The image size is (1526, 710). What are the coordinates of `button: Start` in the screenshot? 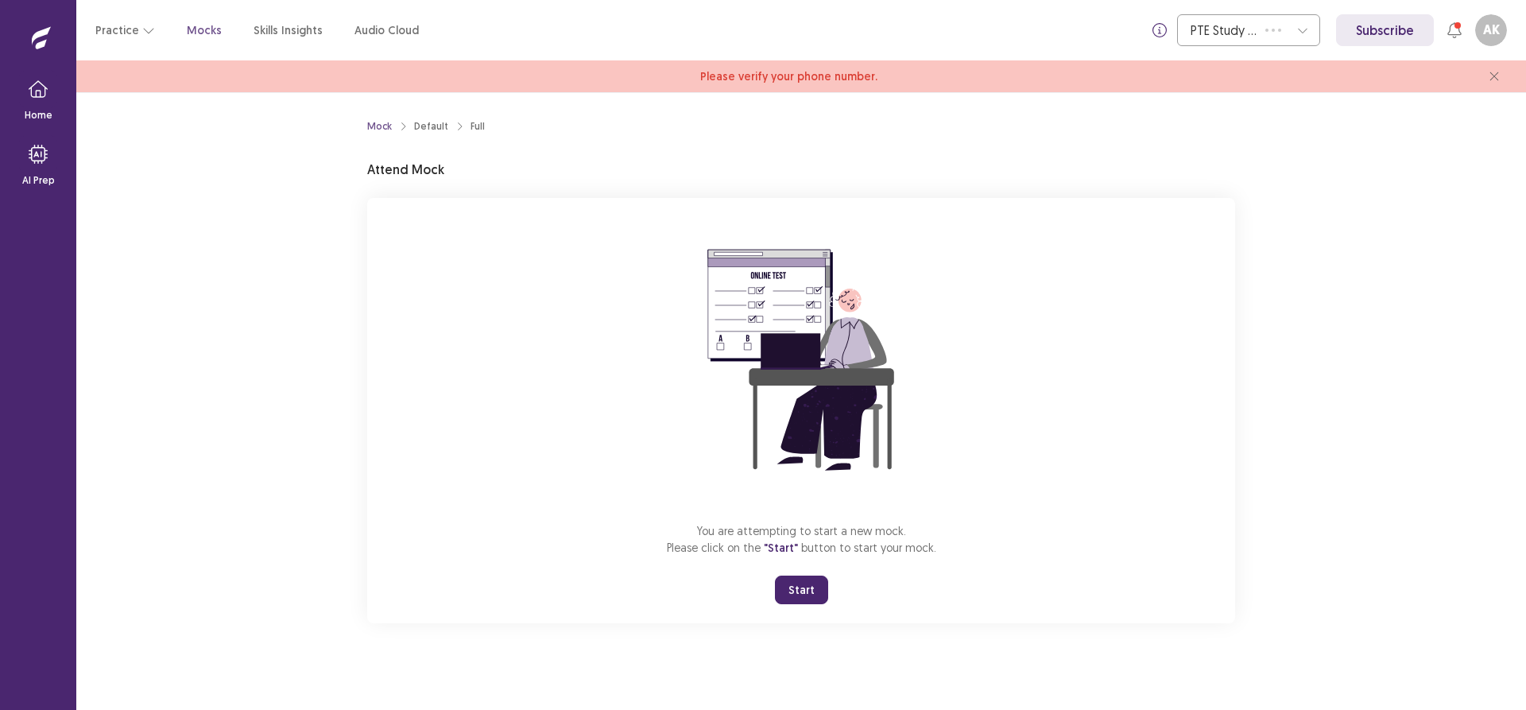 It's located at (801, 590).